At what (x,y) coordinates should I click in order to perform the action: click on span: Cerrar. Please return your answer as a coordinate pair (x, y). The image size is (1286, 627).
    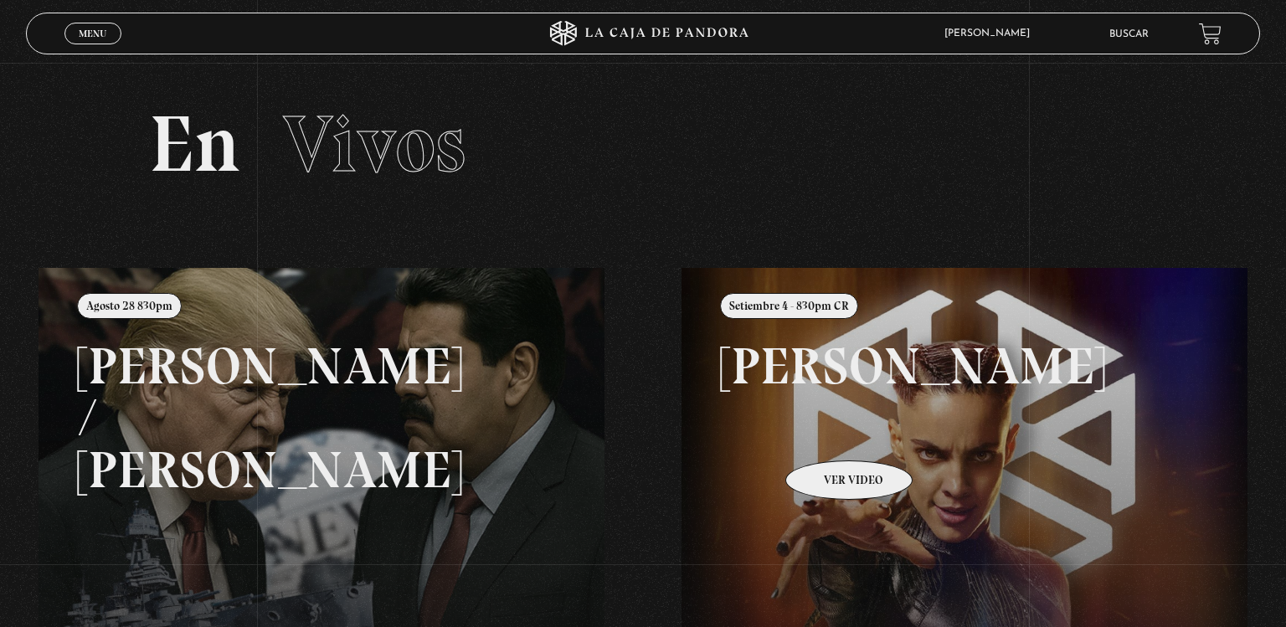
    Looking at the image, I should click on (93, 49).